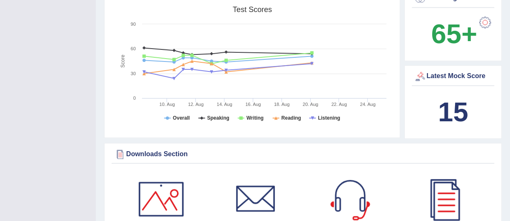  Describe the element at coordinates (339, 104) in the screenshot. I see `tspan: 22. Aug` at that location.